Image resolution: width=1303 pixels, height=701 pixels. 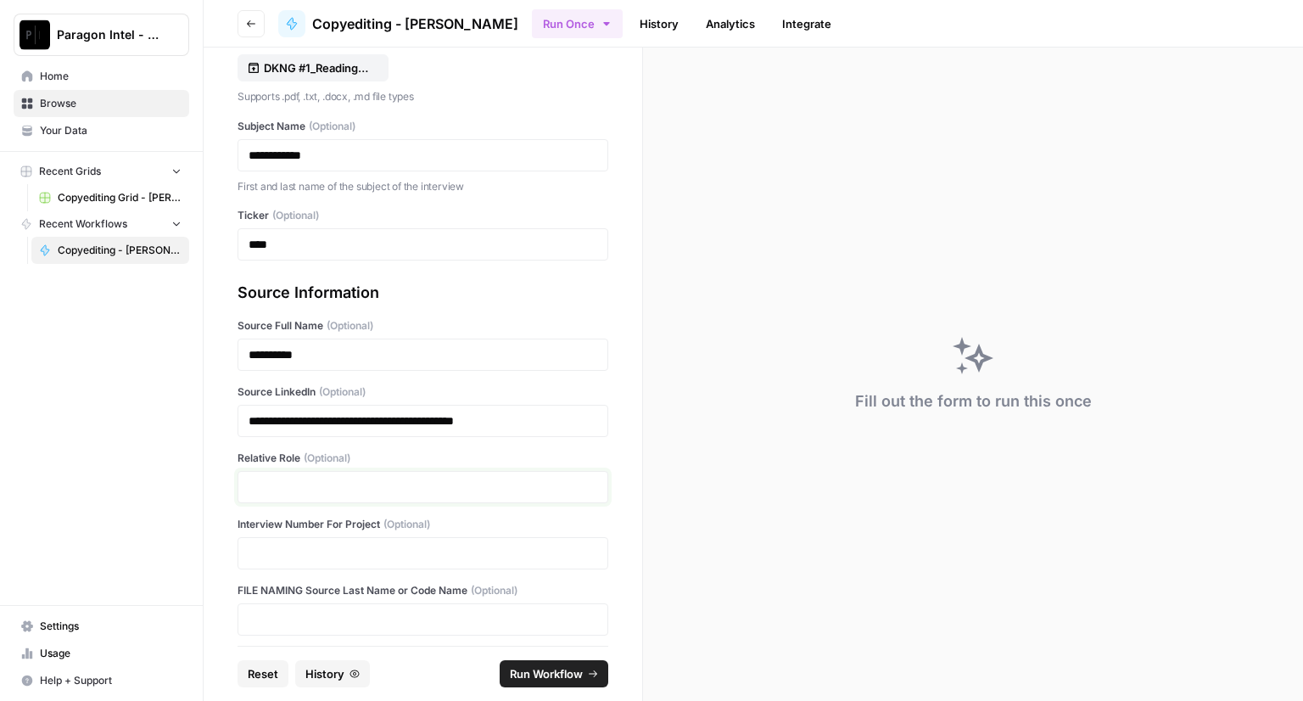 What do you see at coordinates (110, 103) in the screenshot?
I see `span: Browse` at bounding box center [110, 103].